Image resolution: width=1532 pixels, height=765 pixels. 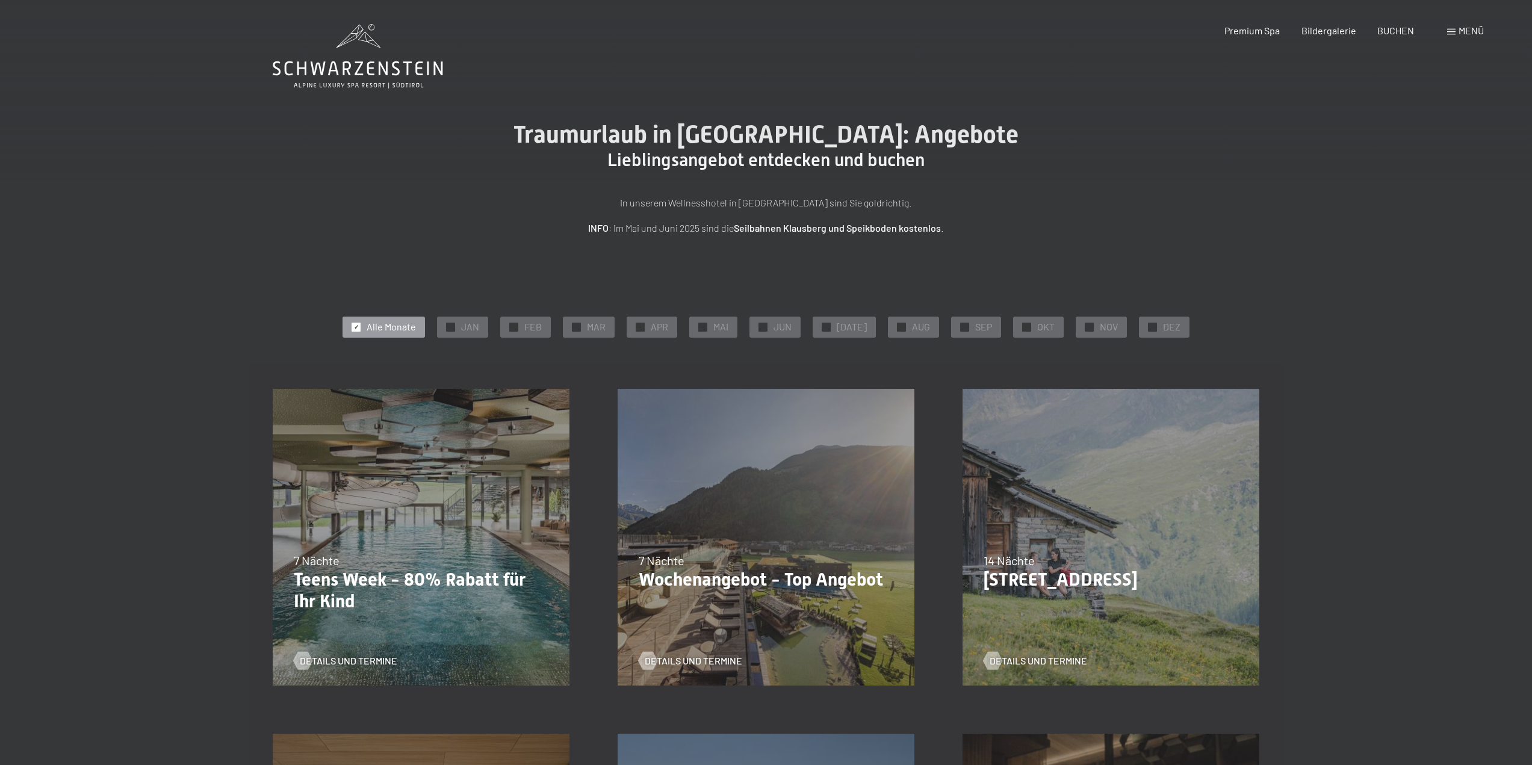 What do you see at coordinates (596, 327) in the screenshot?
I see `span: MAR` at bounding box center [596, 327].